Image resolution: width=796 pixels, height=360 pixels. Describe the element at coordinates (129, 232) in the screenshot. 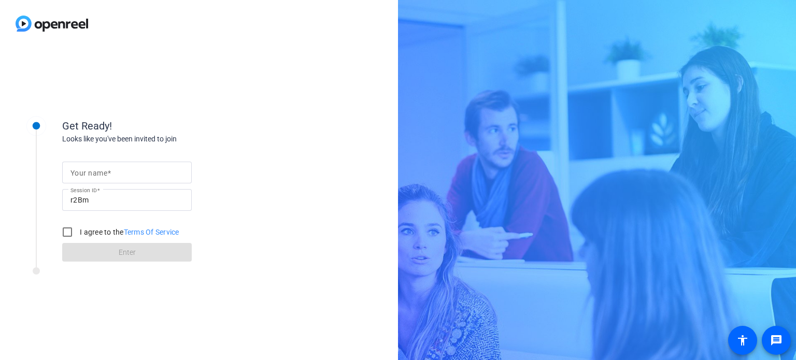

I see `label: I agree to the` at that location.